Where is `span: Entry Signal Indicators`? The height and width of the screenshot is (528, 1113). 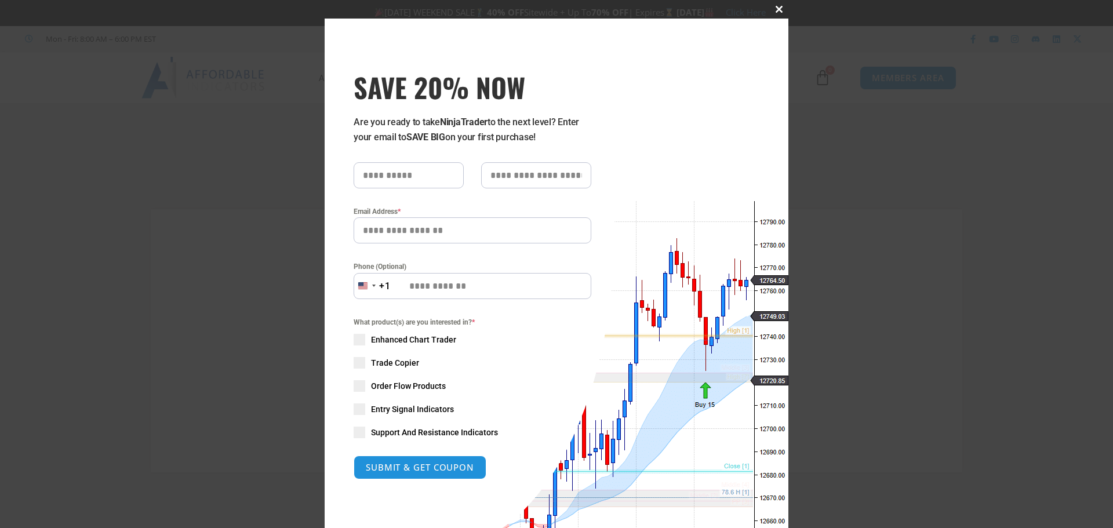
span: Entry Signal Indicators is located at coordinates (412, 409).